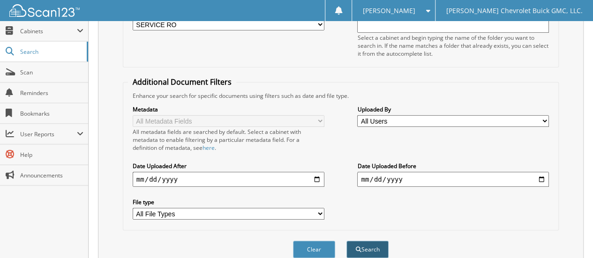 This screenshot has width=593, height=258. What do you see at coordinates (48, 31) in the screenshot?
I see `span: Cabinets` at bounding box center [48, 31].